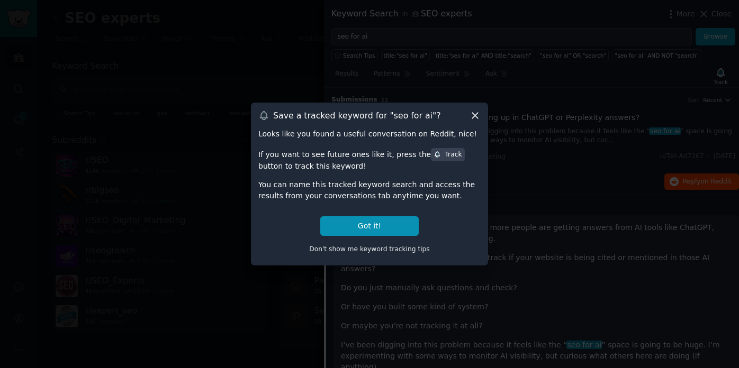 Image resolution: width=739 pixels, height=368 pixels. What do you see at coordinates (447, 155) in the screenshot?
I see `div: Track` at bounding box center [447, 155].